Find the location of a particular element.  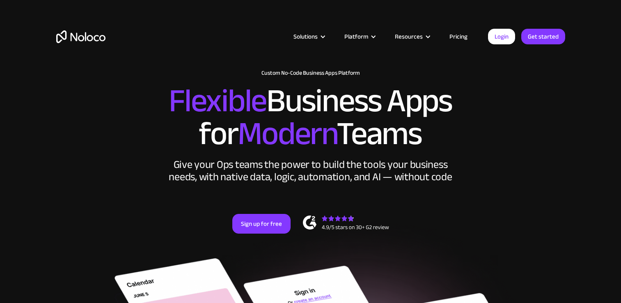

a: Pricing is located at coordinates (459, 37).